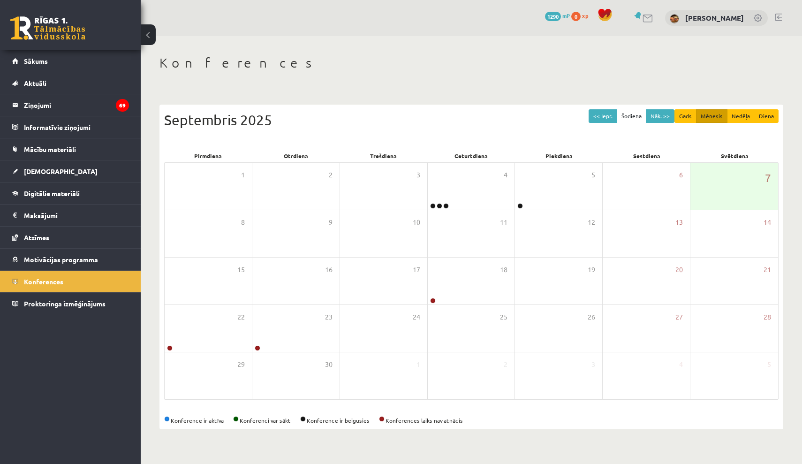 Image resolution: width=802 pixels, height=464 pixels. Describe the element at coordinates (329, 270) in the screenshot. I see `span: 16` at that location.